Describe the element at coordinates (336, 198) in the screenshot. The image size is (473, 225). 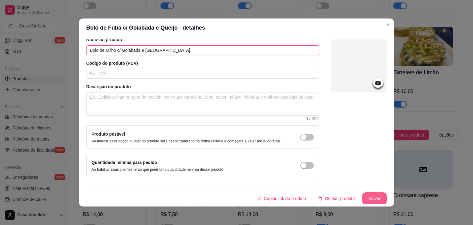
I see `button: deleteDeletar produto` at that location.